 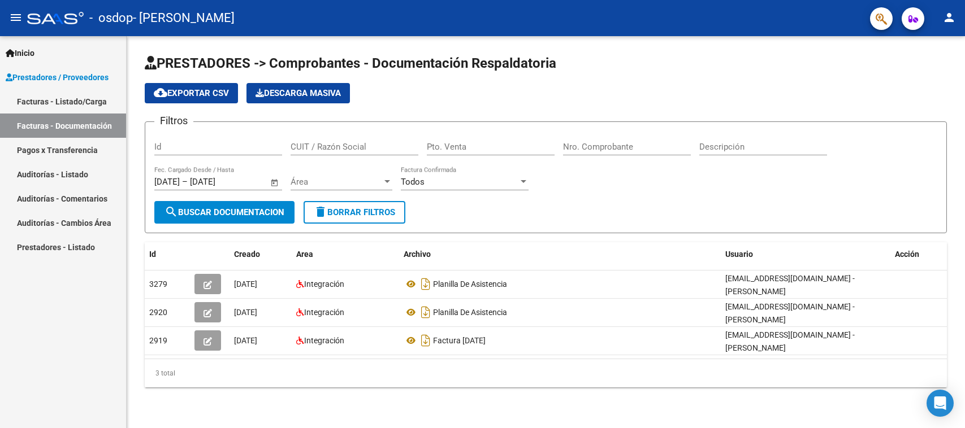 I want to click on span: Usuario, so click(x=739, y=254).